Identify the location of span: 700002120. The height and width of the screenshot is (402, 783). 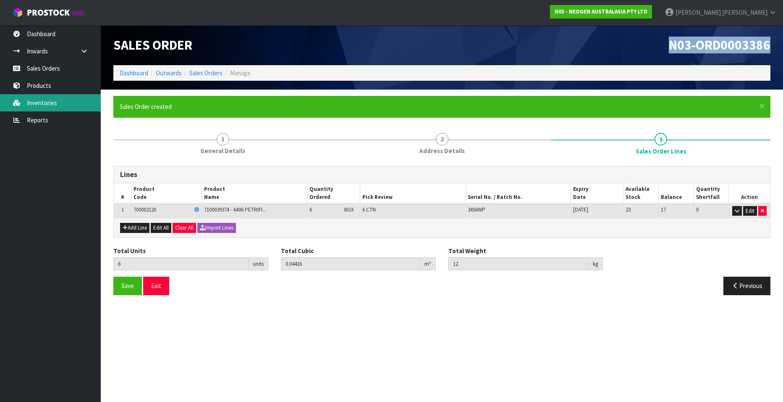
(145, 209).